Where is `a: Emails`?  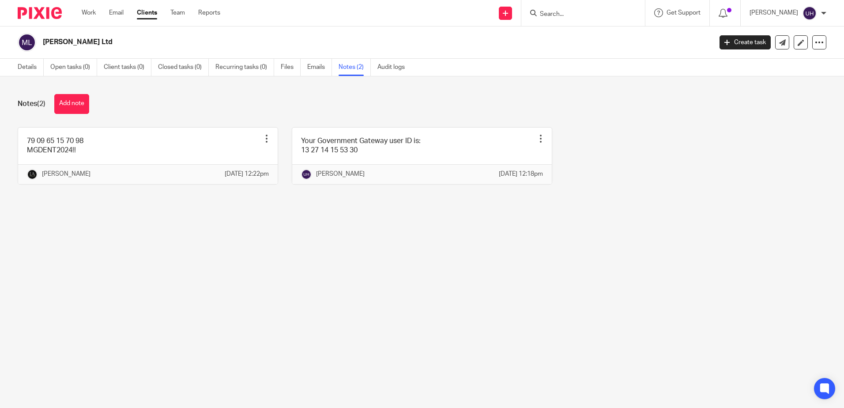 a: Emails is located at coordinates (320, 67).